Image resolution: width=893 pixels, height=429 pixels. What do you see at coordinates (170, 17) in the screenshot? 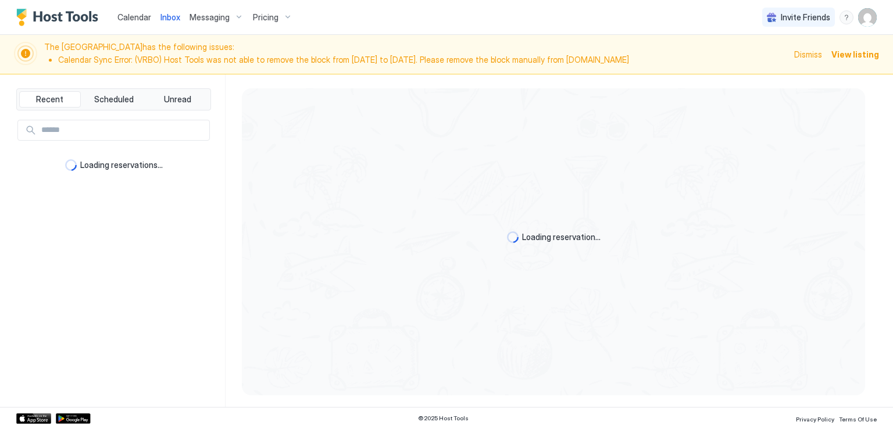
I see `a: Inbox` at bounding box center [170, 17].